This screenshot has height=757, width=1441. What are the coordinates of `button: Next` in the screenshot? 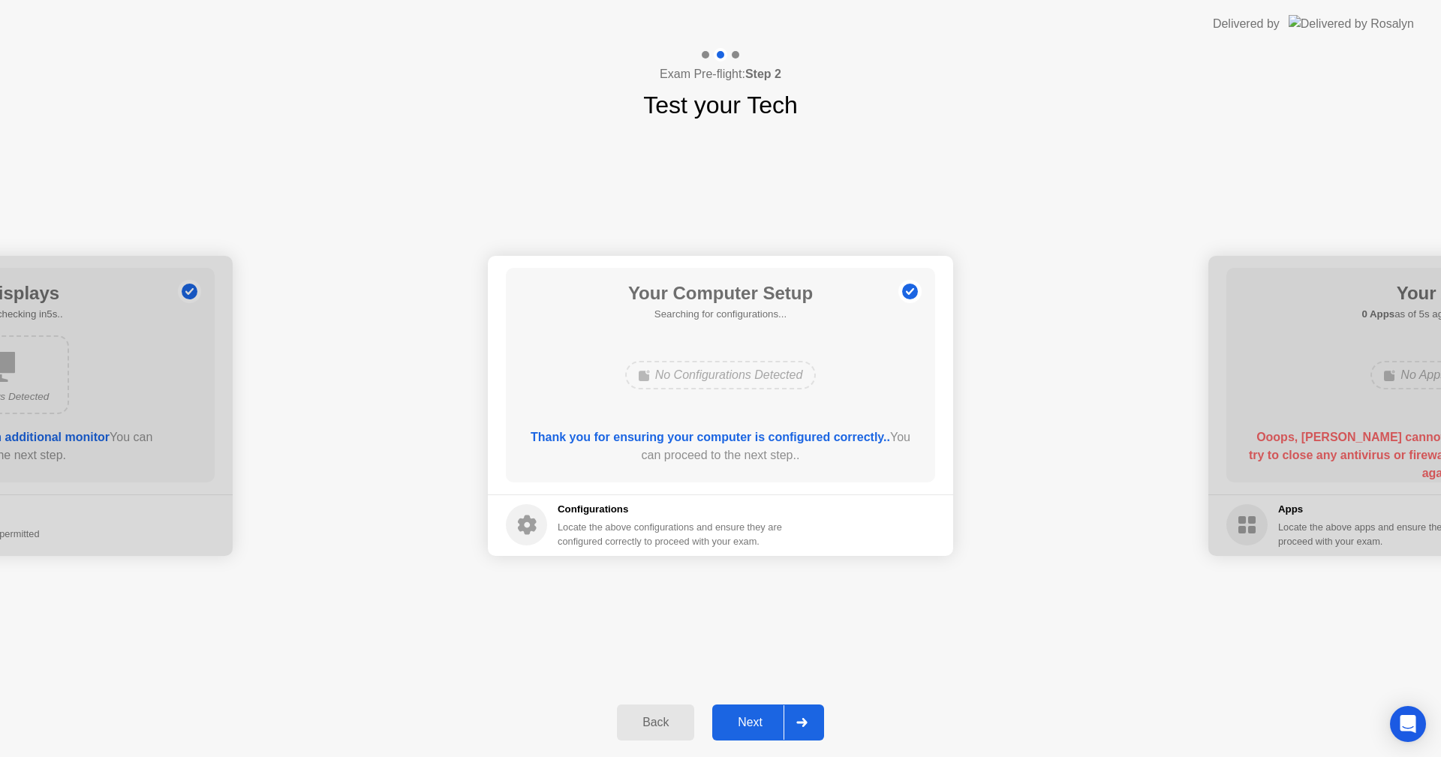 It's located at (768, 723).